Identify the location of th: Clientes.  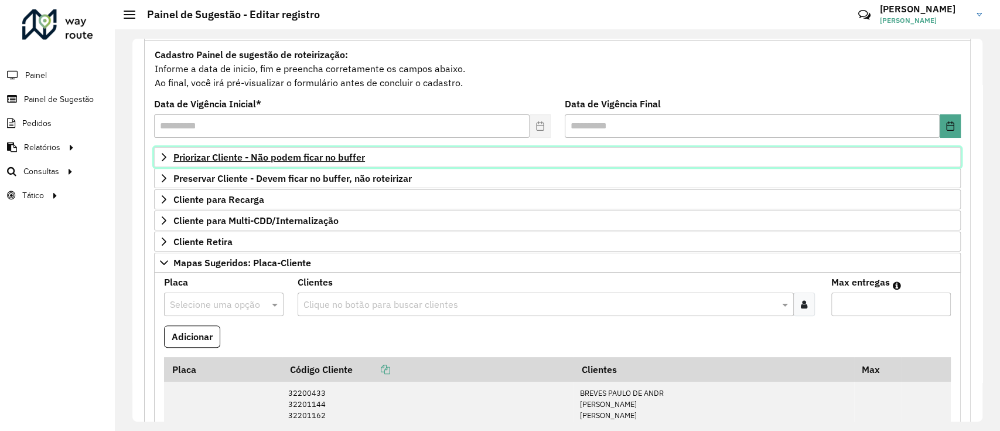
(713, 369).